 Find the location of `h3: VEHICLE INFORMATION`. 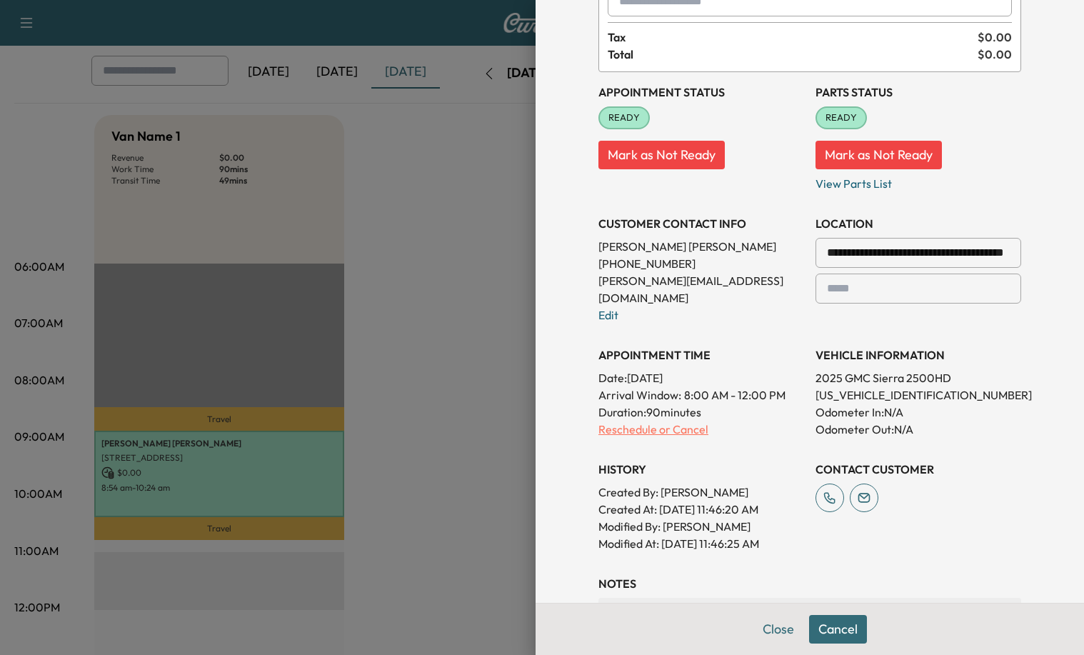

h3: VEHICLE INFORMATION is located at coordinates (919, 355).